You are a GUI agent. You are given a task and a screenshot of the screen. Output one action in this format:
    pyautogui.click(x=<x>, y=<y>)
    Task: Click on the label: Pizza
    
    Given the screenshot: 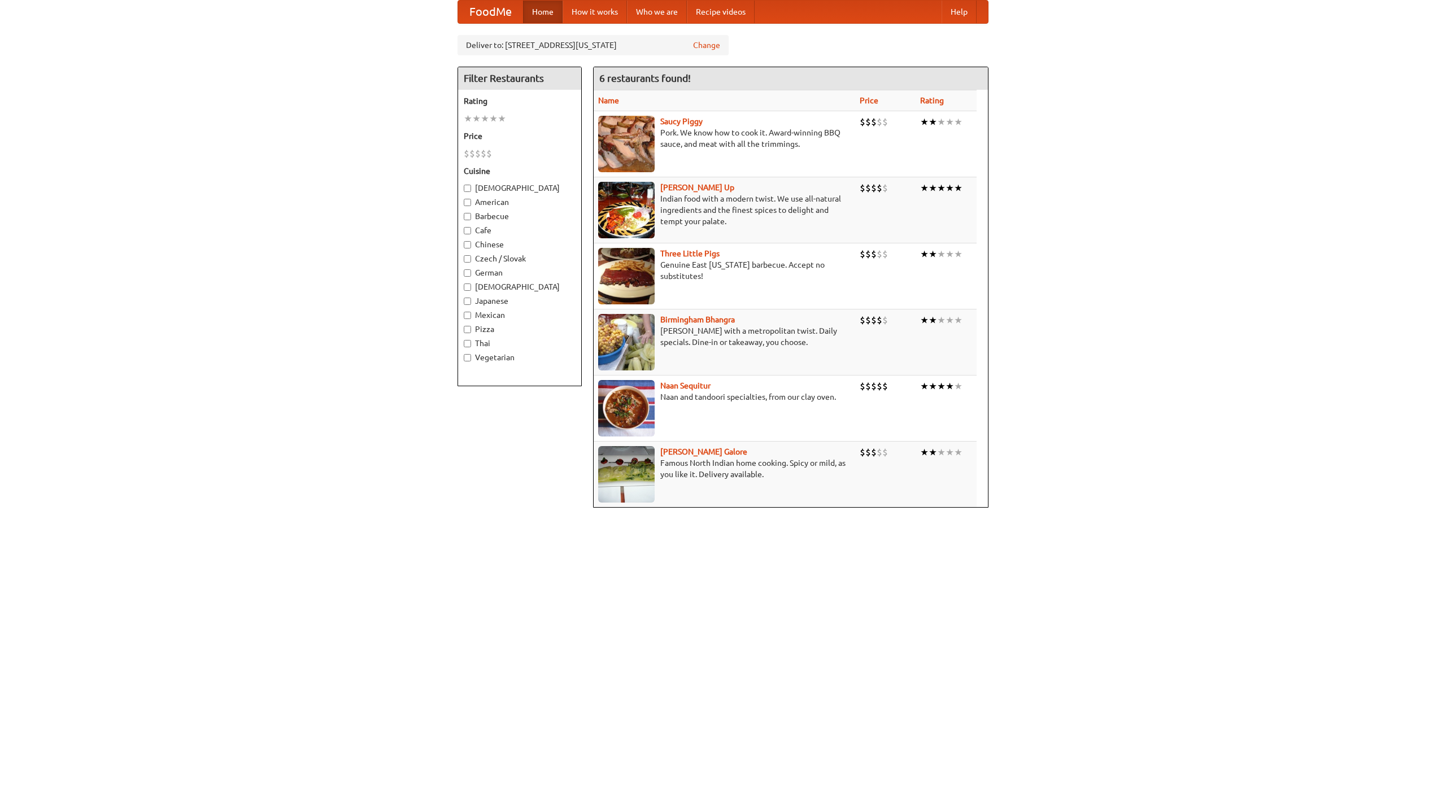 What is the action you would take?
    pyautogui.click(x=520, y=329)
    